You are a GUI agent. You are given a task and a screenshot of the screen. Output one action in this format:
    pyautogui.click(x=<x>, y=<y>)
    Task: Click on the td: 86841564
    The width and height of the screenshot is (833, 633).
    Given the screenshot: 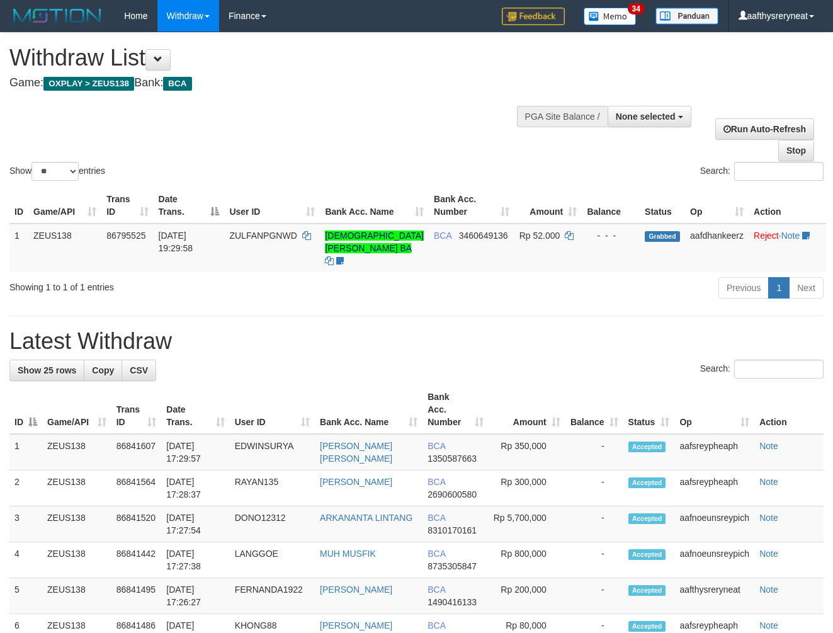 What is the action you would take?
    pyautogui.click(x=137, y=488)
    